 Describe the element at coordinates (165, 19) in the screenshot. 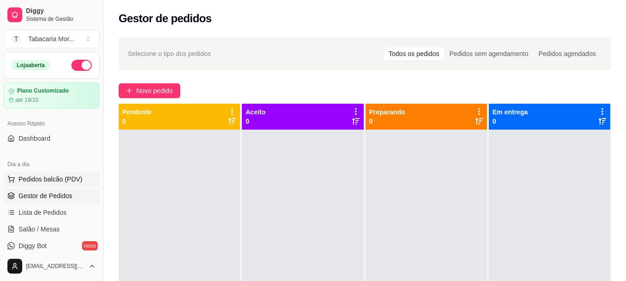

I see `h2: Gestor de pedidos` at that location.